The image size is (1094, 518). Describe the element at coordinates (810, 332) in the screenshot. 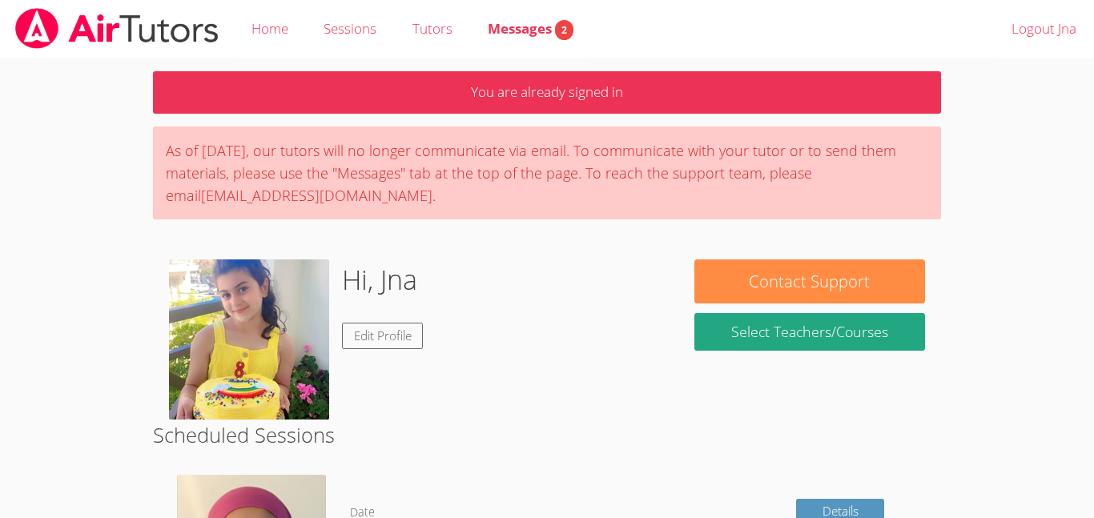

I see `a: Select Teachers/Courses` at that location.